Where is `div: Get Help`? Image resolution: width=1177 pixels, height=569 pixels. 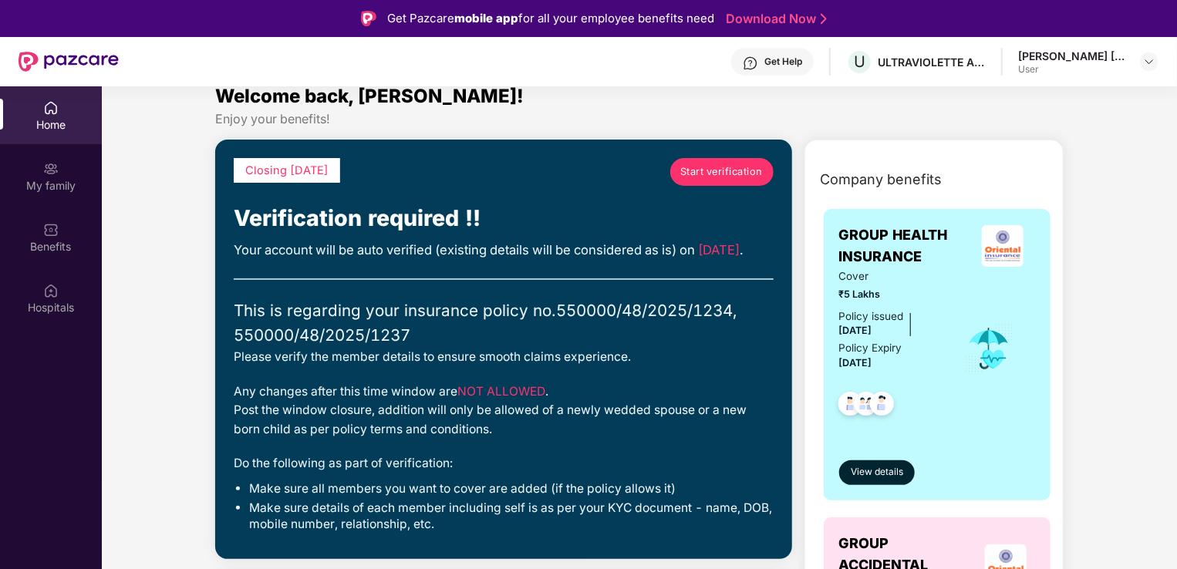
div: Get Help is located at coordinates (783, 62).